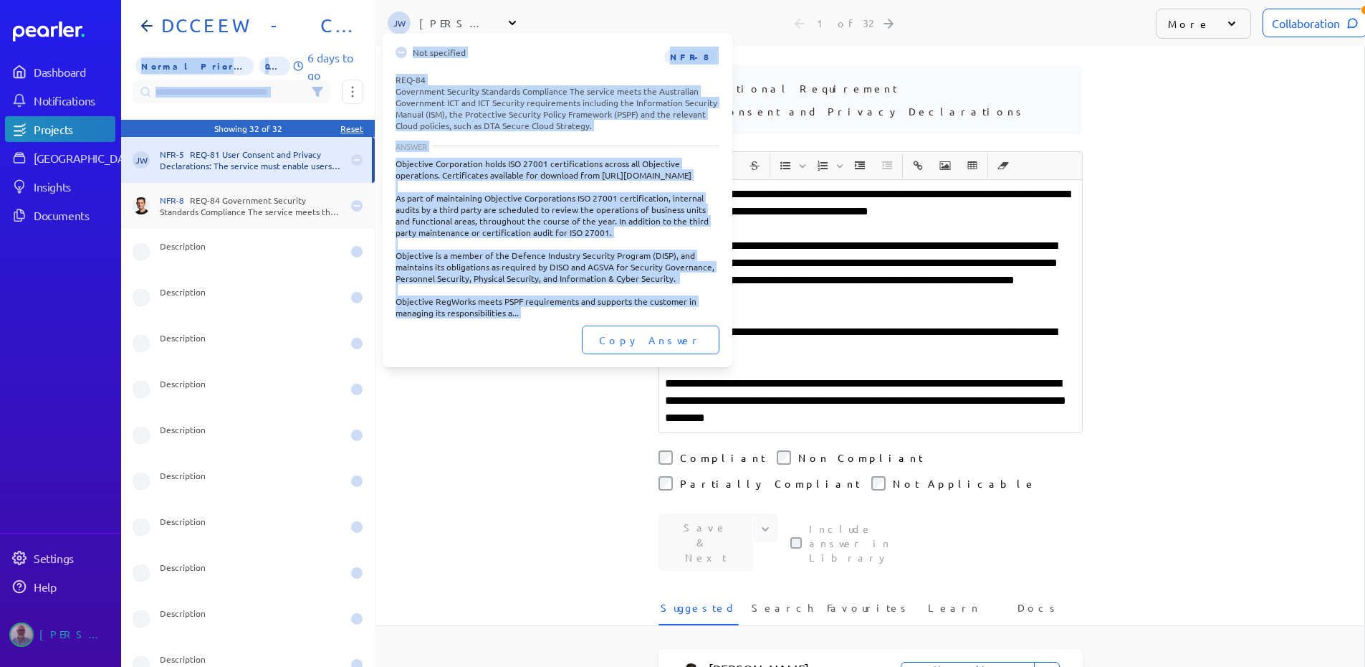 This screenshot has width=1365, height=667. I want to click on div: Reset, so click(352, 128).